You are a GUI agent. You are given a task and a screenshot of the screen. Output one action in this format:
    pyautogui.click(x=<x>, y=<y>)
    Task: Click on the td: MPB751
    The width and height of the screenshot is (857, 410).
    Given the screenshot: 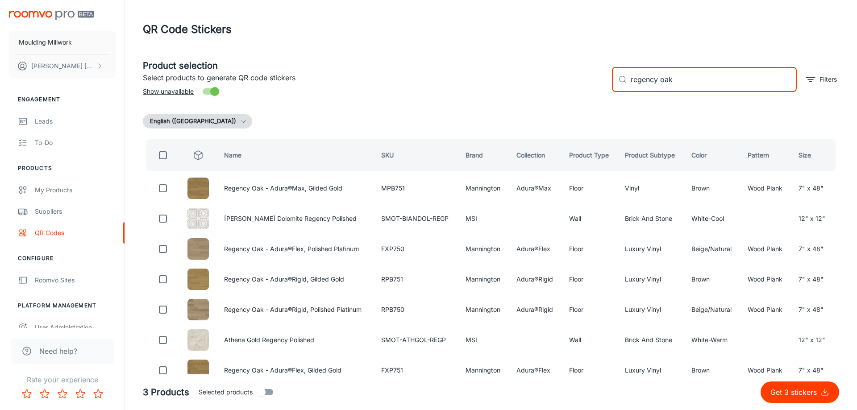 What is the action you would take?
    pyautogui.click(x=416, y=188)
    